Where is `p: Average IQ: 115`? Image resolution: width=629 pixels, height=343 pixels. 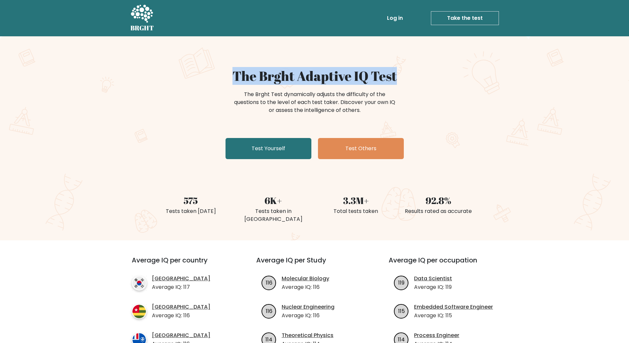
p: Average IQ: 115 is located at coordinates (453, 316).